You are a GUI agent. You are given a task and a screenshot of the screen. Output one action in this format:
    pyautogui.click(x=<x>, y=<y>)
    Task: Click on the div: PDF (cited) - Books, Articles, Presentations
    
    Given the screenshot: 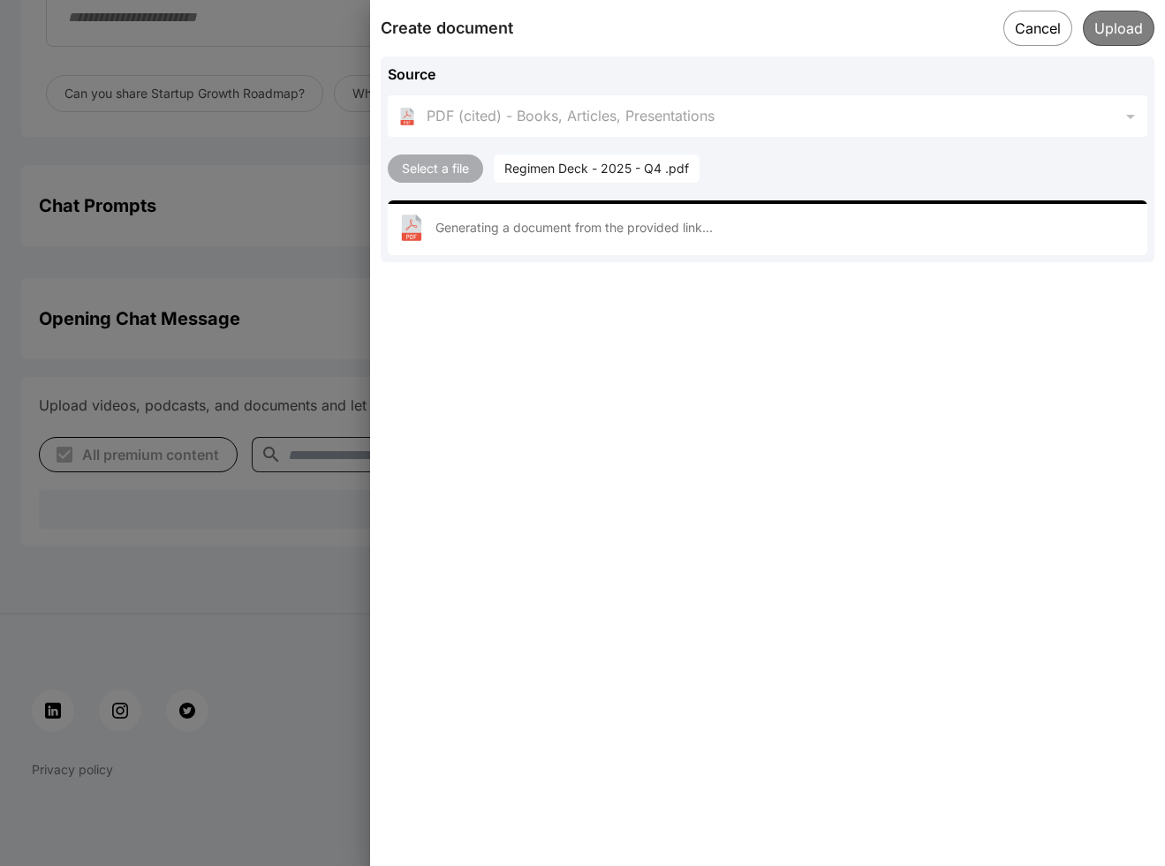 What is the action you would take?
    pyautogui.click(x=570, y=116)
    